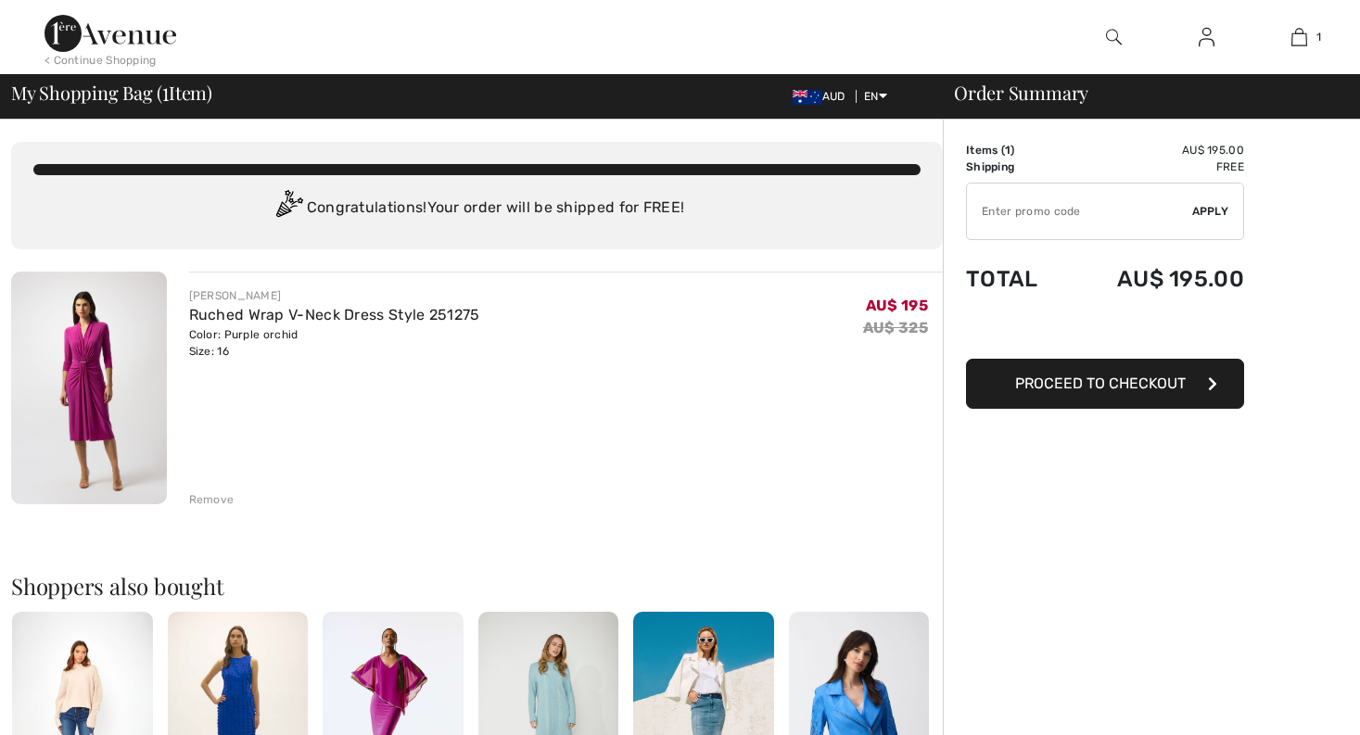  What do you see at coordinates (1016, 279) in the screenshot?
I see `td: Total` at bounding box center [1016, 279].